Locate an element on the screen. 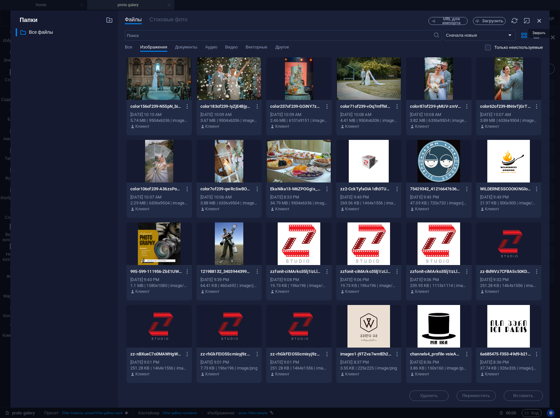 Image resolution: width=560 pixels, height=418 pixels. span: Видео is located at coordinates (231, 48).